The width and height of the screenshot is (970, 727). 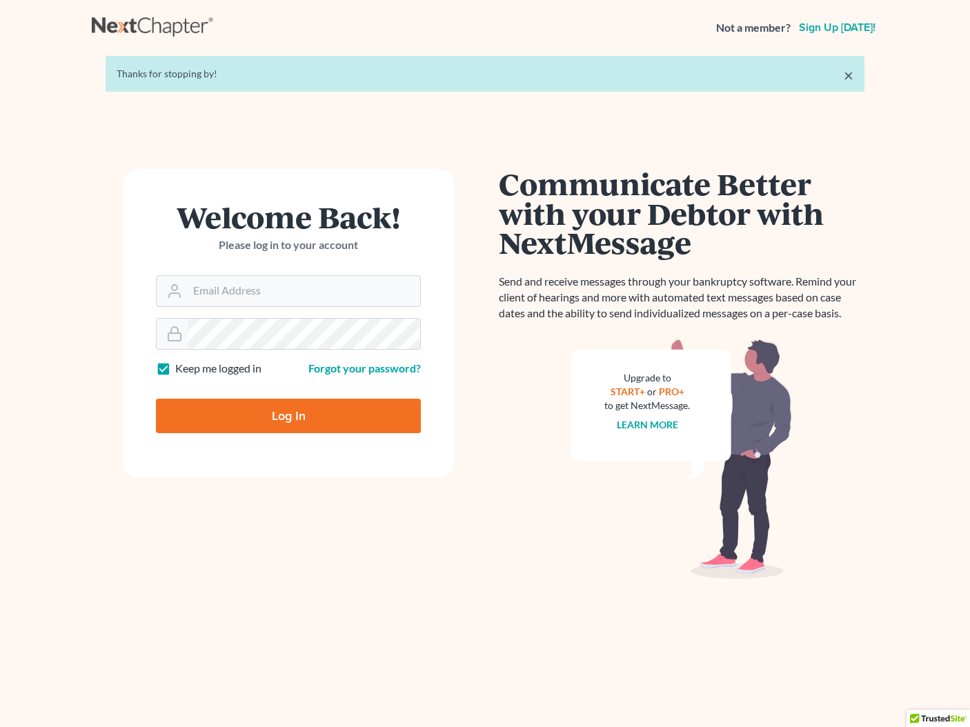 What do you see at coordinates (671, 391) in the screenshot?
I see `a: PRO+` at bounding box center [671, 391].